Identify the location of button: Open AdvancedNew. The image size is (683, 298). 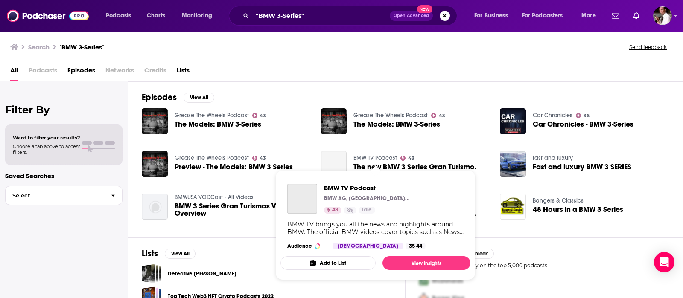
(411, 16).